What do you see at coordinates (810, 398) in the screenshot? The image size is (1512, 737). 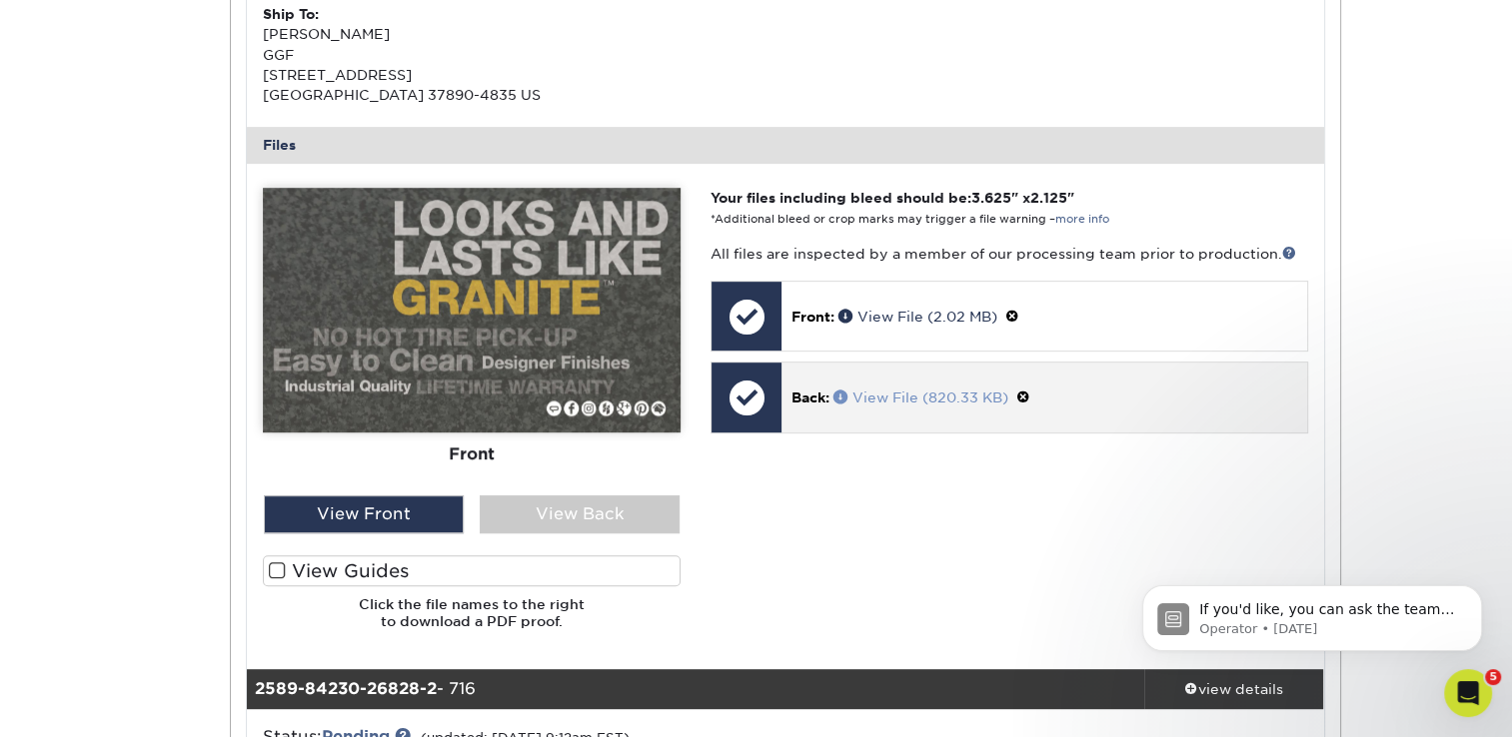 I see `span: Back:` at bounding box center [810, 398].